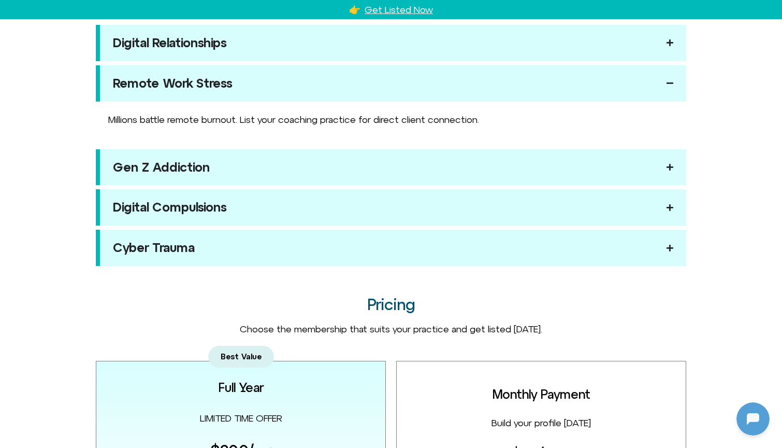  I want to click on span: Best Value, so click(241, 357).